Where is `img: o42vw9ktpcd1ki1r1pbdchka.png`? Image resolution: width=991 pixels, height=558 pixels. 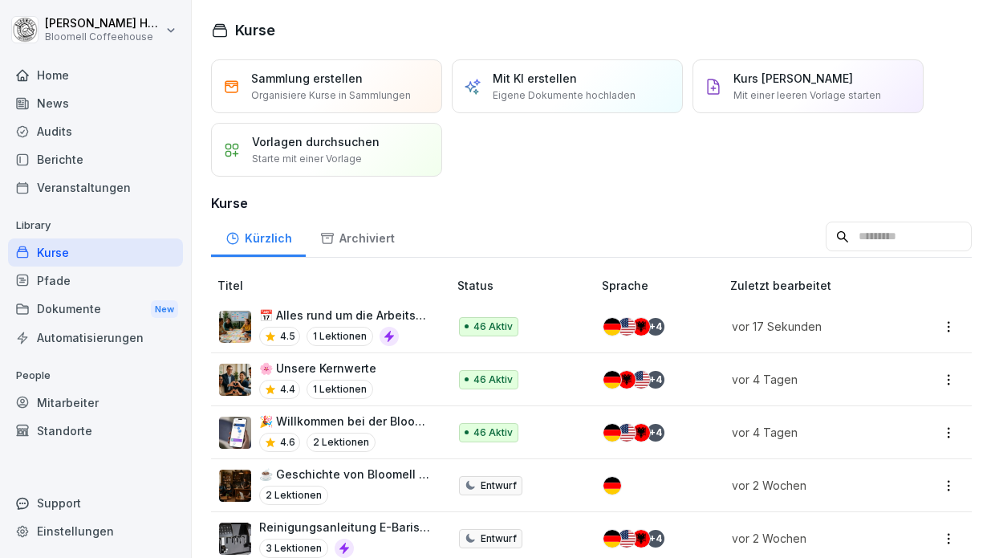
img: o42vw9ktpcd1ki1r1pbdchka.png is located at coordinates (235, 380).